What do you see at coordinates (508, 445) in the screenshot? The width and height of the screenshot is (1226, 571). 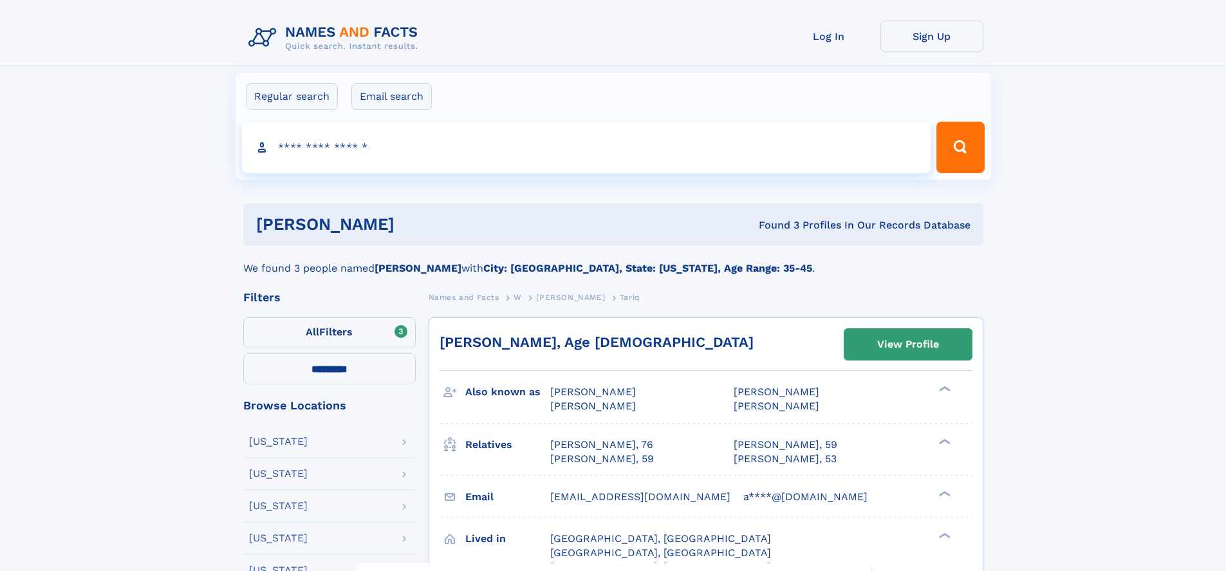 I see `h3: Relatives` at bounding box center [508, 445].